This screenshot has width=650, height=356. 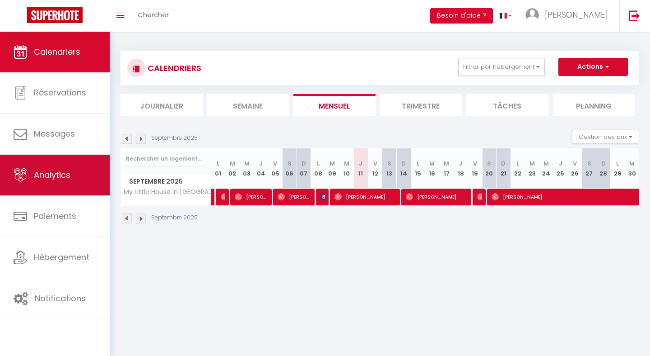 What do you see at coordinates (261, 168) in the screenshot?
I see `th: 04` at bounding box center [261, 168].